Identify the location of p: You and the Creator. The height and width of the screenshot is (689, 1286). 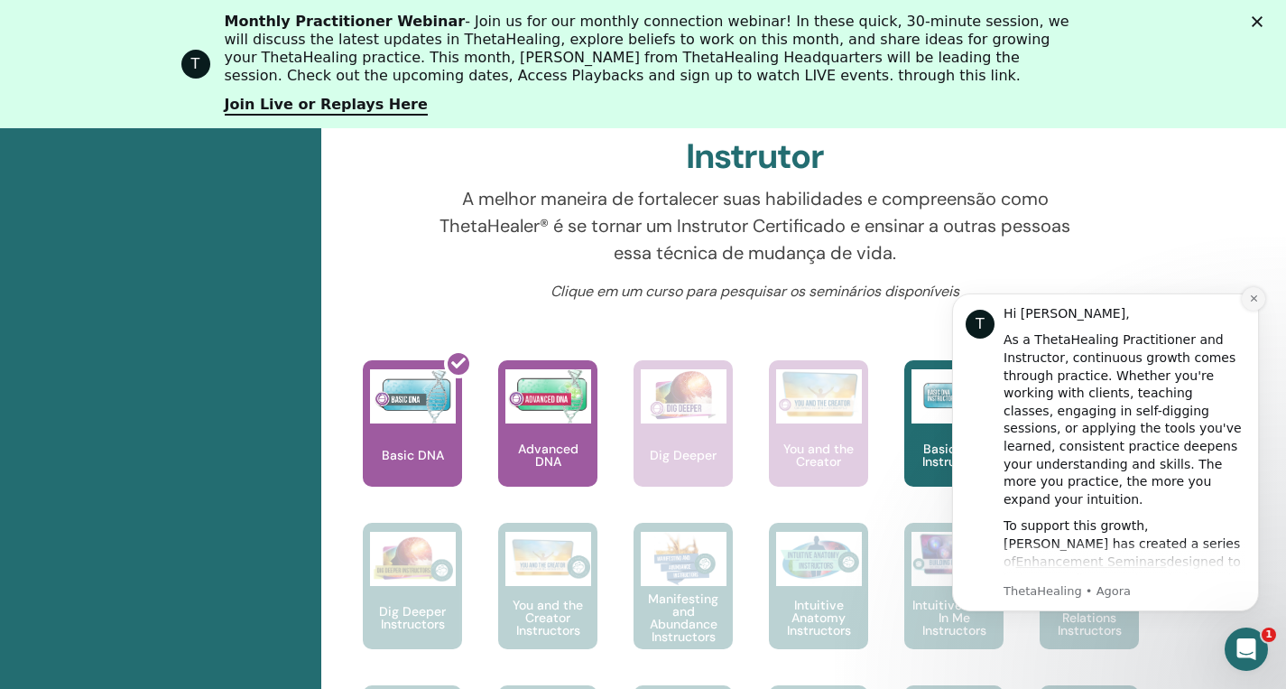
(819, 455).